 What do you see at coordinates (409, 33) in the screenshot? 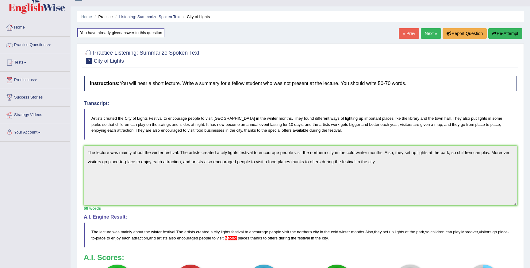
I see `a: « Prev` at bounding box center [409, 33].